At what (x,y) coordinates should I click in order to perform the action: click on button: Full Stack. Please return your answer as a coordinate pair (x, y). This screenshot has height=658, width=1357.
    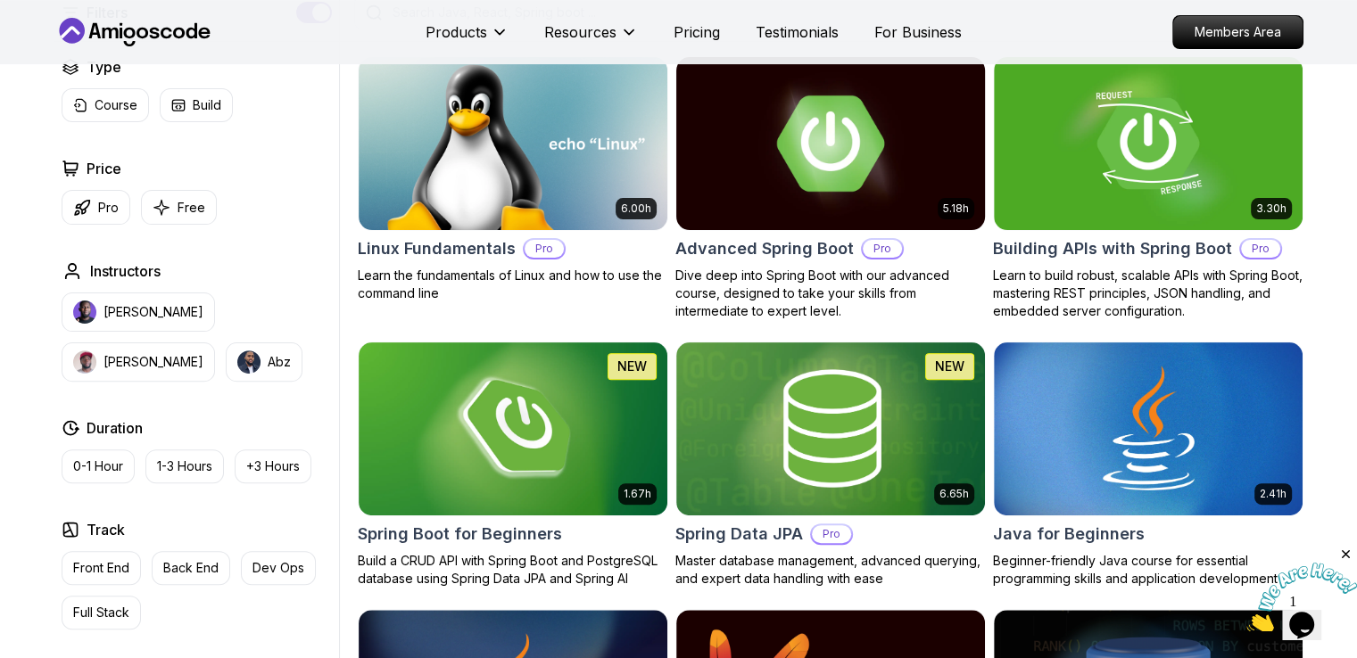
    Looking at the image, I should click on (101, 613).